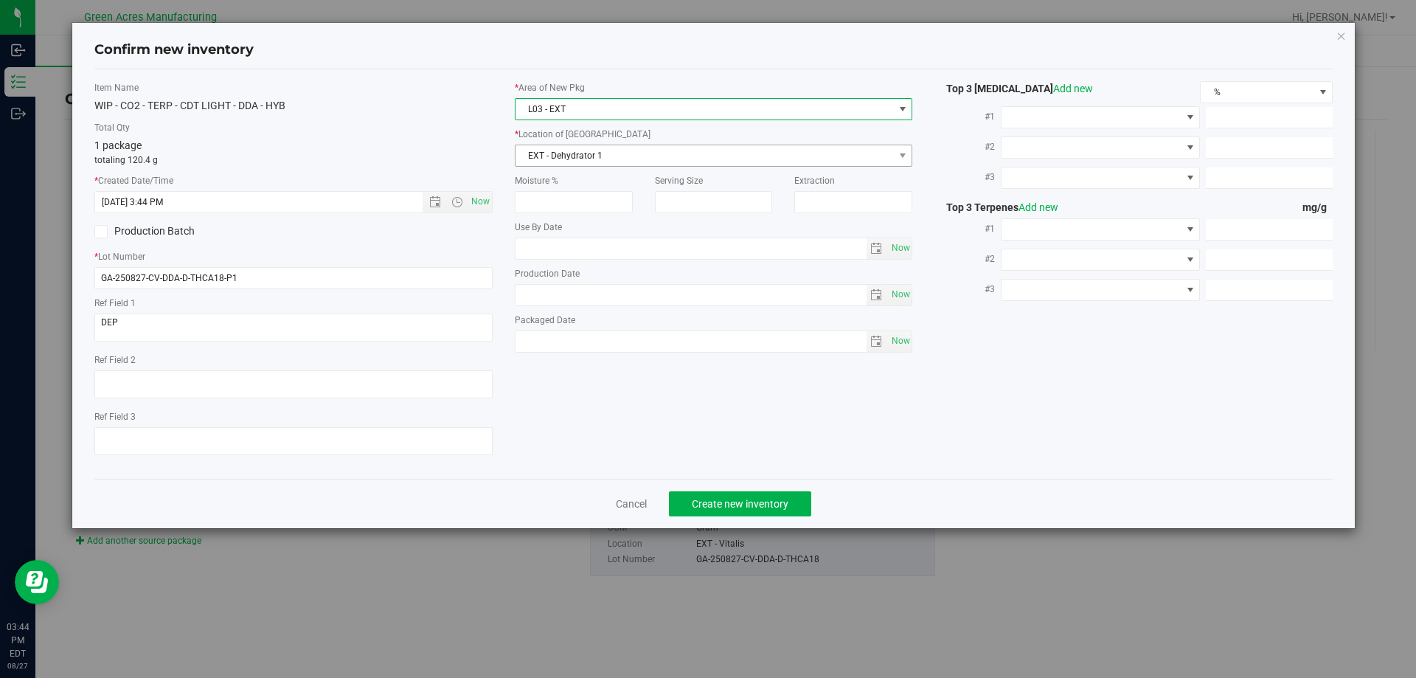 This screenshot has width=1416, height=678. Describe the element at coordinates (704, 109) in the screenshot. I see `span: L03 - EXT` at that location.